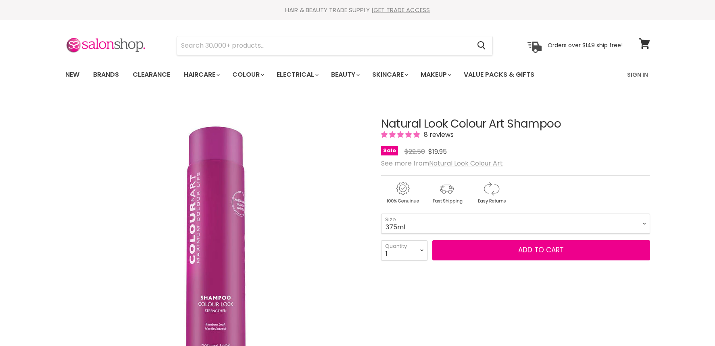 The width and height of the screenshot is (715, 346). What do you see at coordinates (491, 192) in the screenshot?
I see `img: returns.gif` at bounding box center [491, 192].